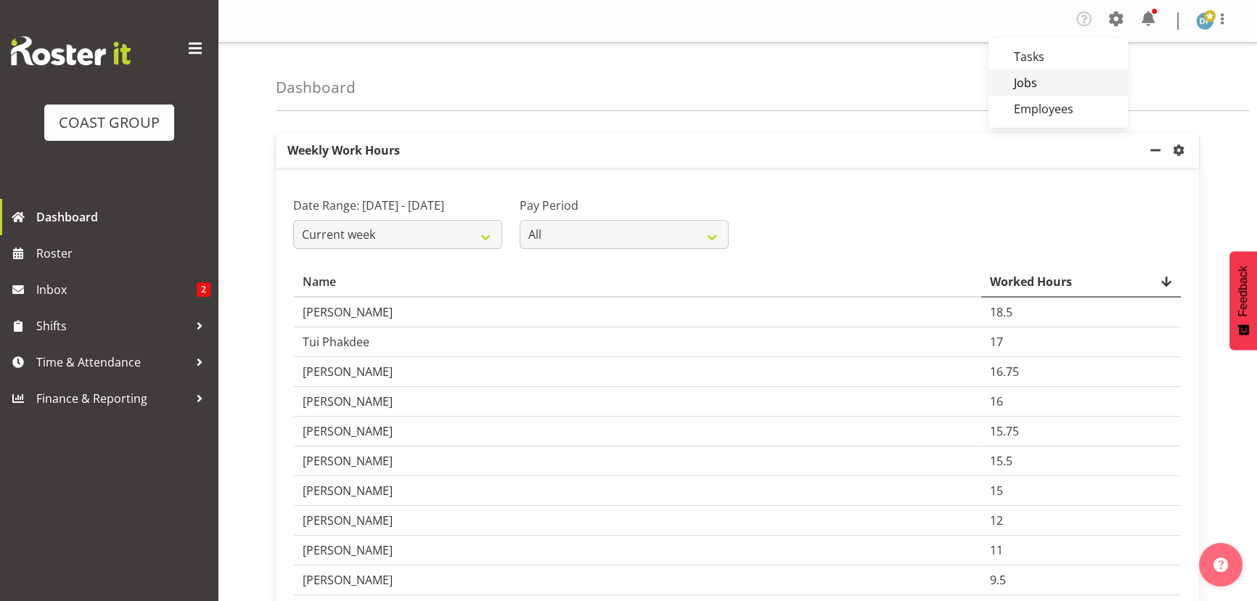 The width and height of the screenshot is (1257, 601). I want to click on div: Worked Hours, so click(1080, 282).